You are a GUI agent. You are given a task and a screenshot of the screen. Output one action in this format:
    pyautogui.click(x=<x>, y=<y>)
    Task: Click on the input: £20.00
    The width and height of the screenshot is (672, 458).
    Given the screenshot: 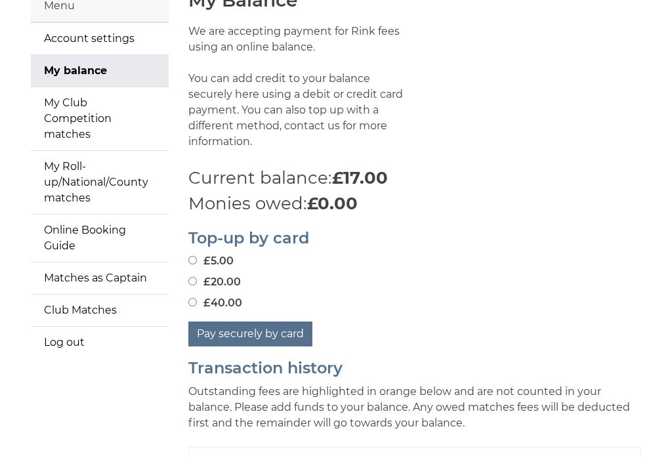 What is the action you would take?
    pyautogui.click(x=192, y=281)
    